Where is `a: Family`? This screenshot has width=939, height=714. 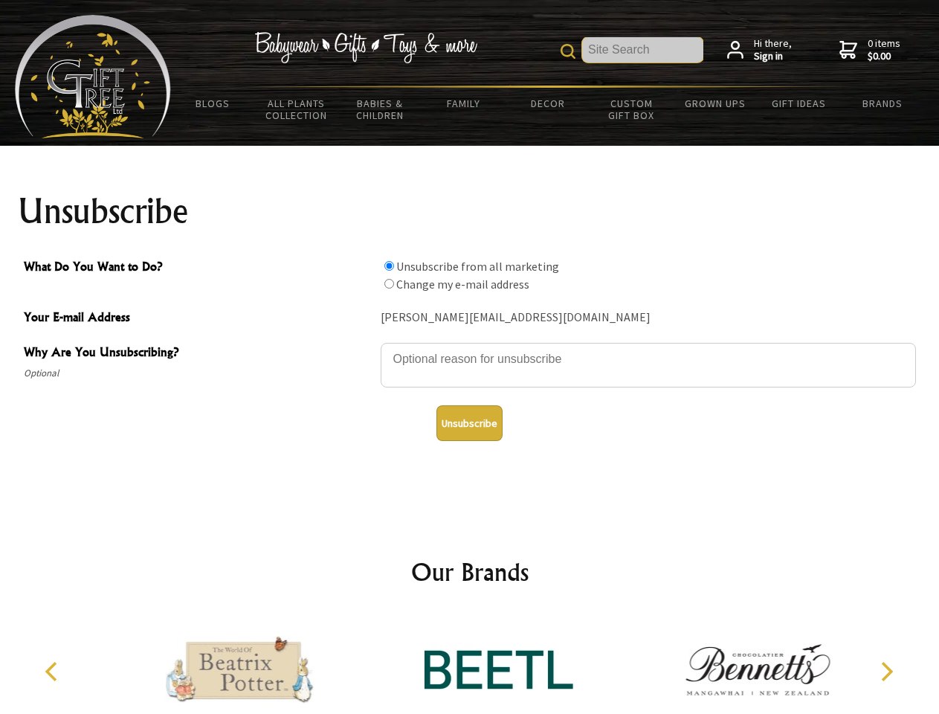
a: Family is located at coordinates (464, 103).